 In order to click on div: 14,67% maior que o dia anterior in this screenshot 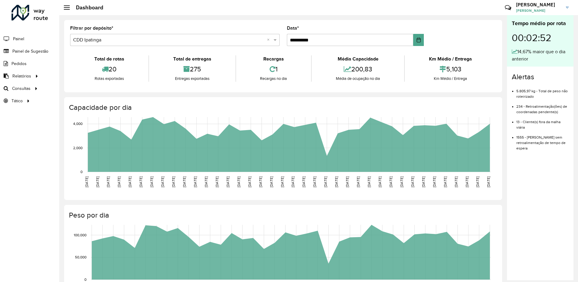, I will do `click(540, 55)`.